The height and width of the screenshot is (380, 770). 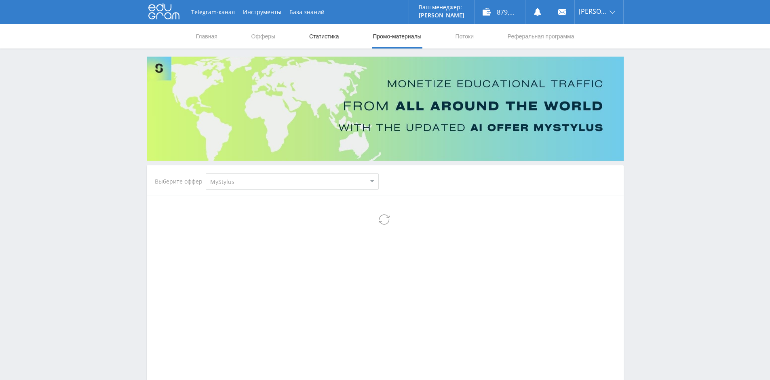 I want to click on img: Banner, so click(x=385, y=109).